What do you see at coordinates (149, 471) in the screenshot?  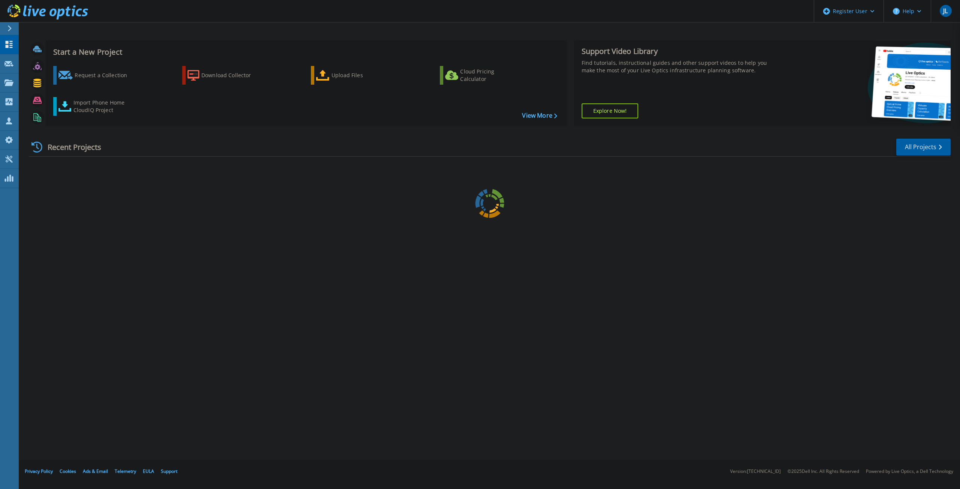 I see `a: EULA` at bounding box center [149, 471].